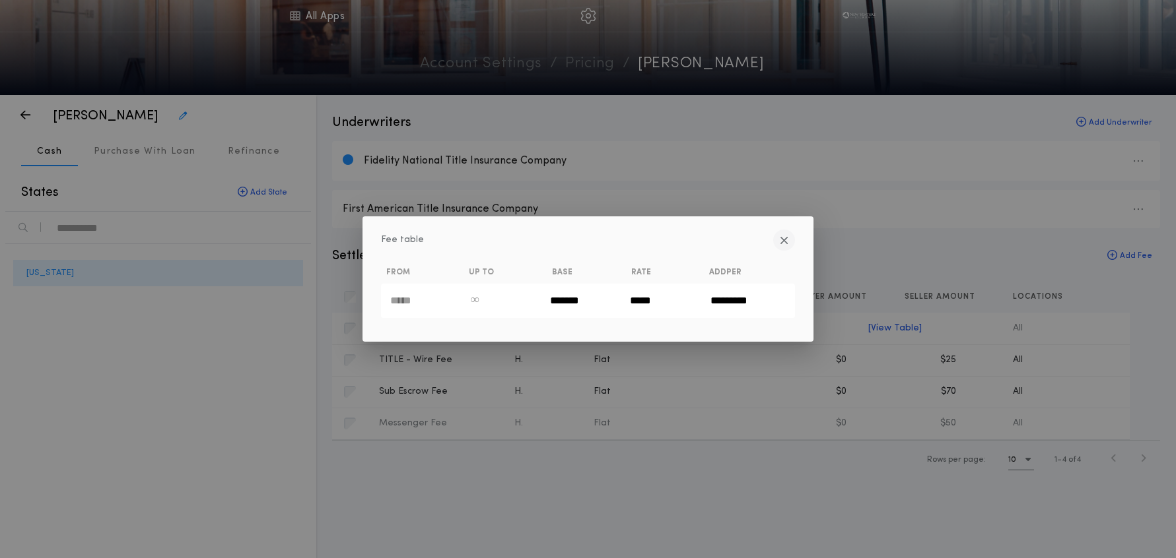 This screenshot has width=1176, height=558. Describe the element at coordinates (586, 273) in the screenshot. I see `th: BASE` at that location.